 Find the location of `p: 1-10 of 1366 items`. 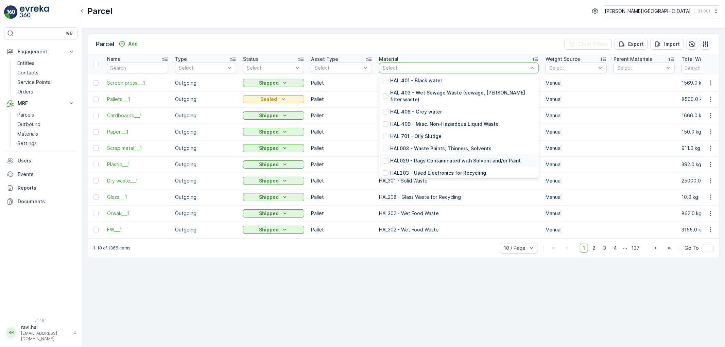

p: 1-10 of 1366 items is located at coordinates (112, 248).